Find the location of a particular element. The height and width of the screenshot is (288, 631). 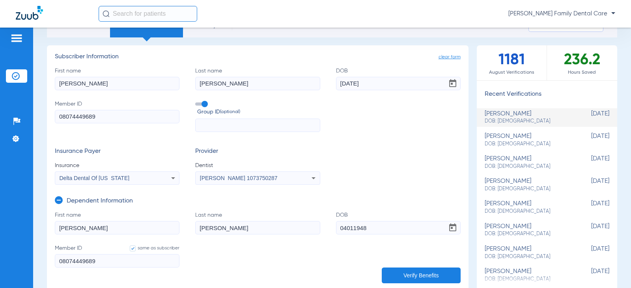

span: Group ID is located at coordinates (258, 112).